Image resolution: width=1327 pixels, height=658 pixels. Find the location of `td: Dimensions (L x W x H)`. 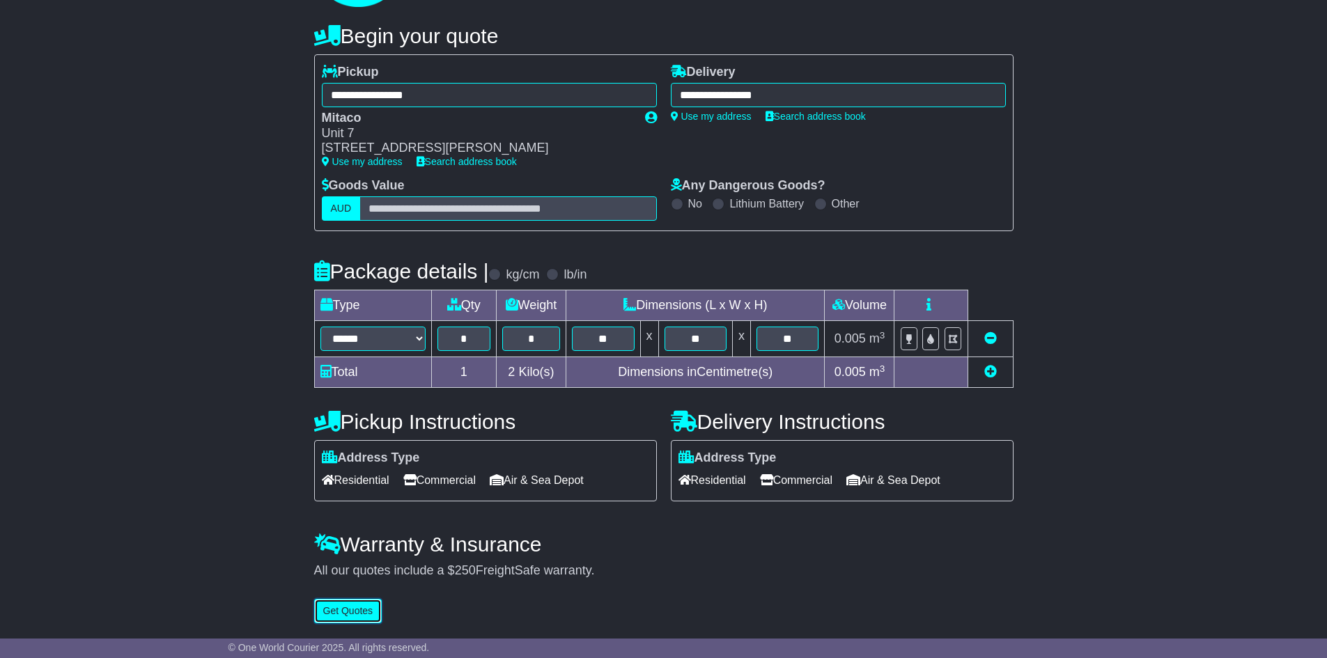

td: Dimensions (L x W x H) is located at coordinates (695, 306).